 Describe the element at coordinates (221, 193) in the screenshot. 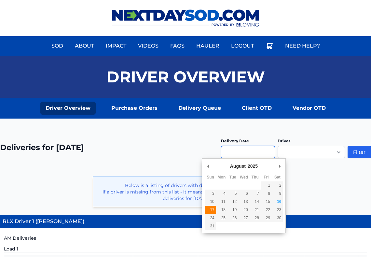

I see `button: 4` at that location.